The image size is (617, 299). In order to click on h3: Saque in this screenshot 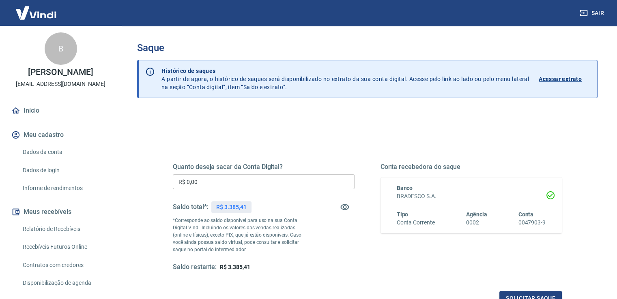, I will do `click(367, 48)`.